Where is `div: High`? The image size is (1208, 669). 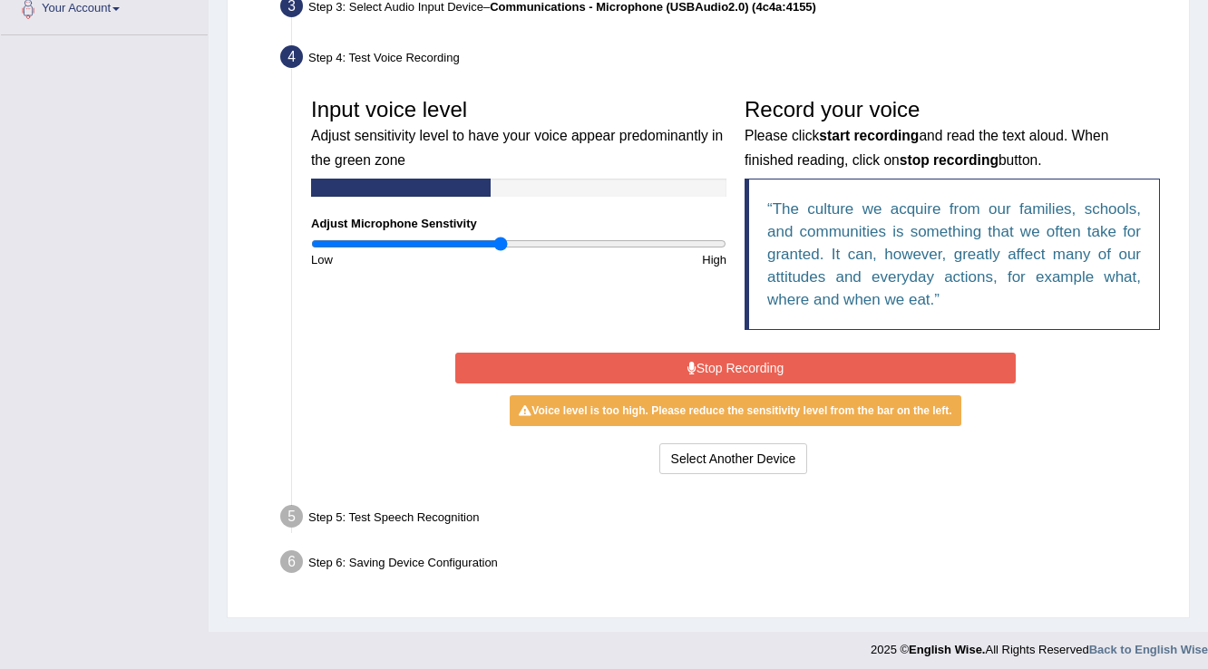
div: High is located at coordinates (627, 259).